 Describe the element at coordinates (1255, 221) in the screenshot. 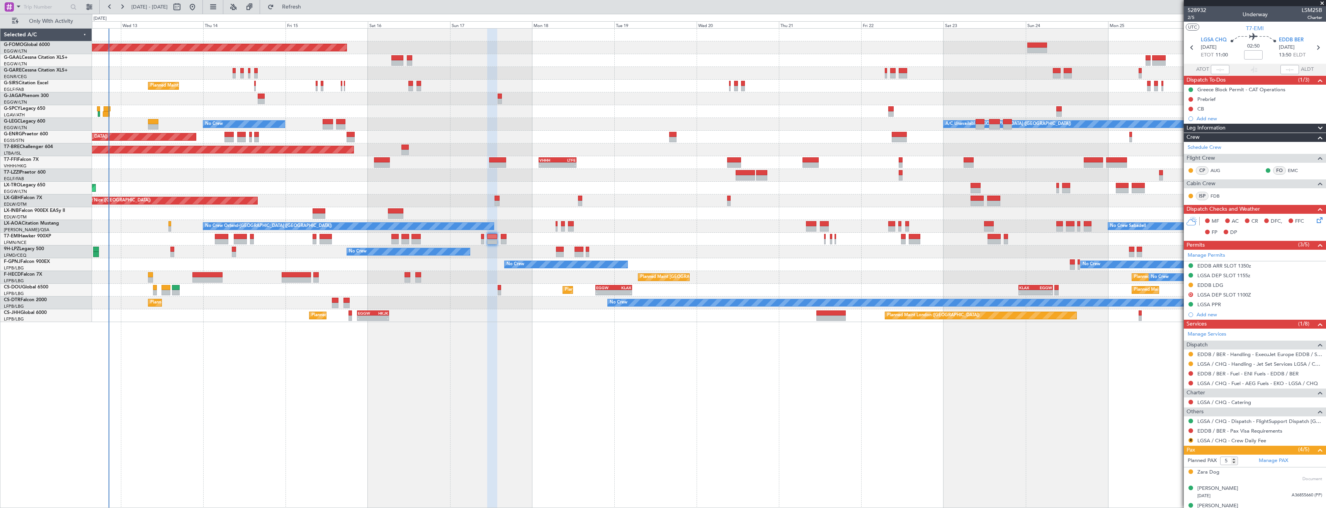

I see `span: CR` at that location.